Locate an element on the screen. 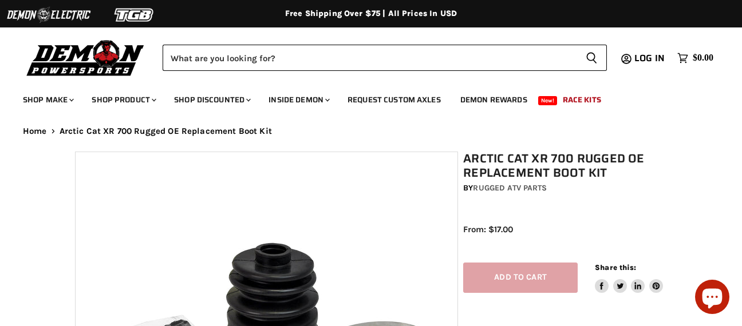 This screenshot has height=326, width=742. a: Race Kits is located at coordinates (581, 100).